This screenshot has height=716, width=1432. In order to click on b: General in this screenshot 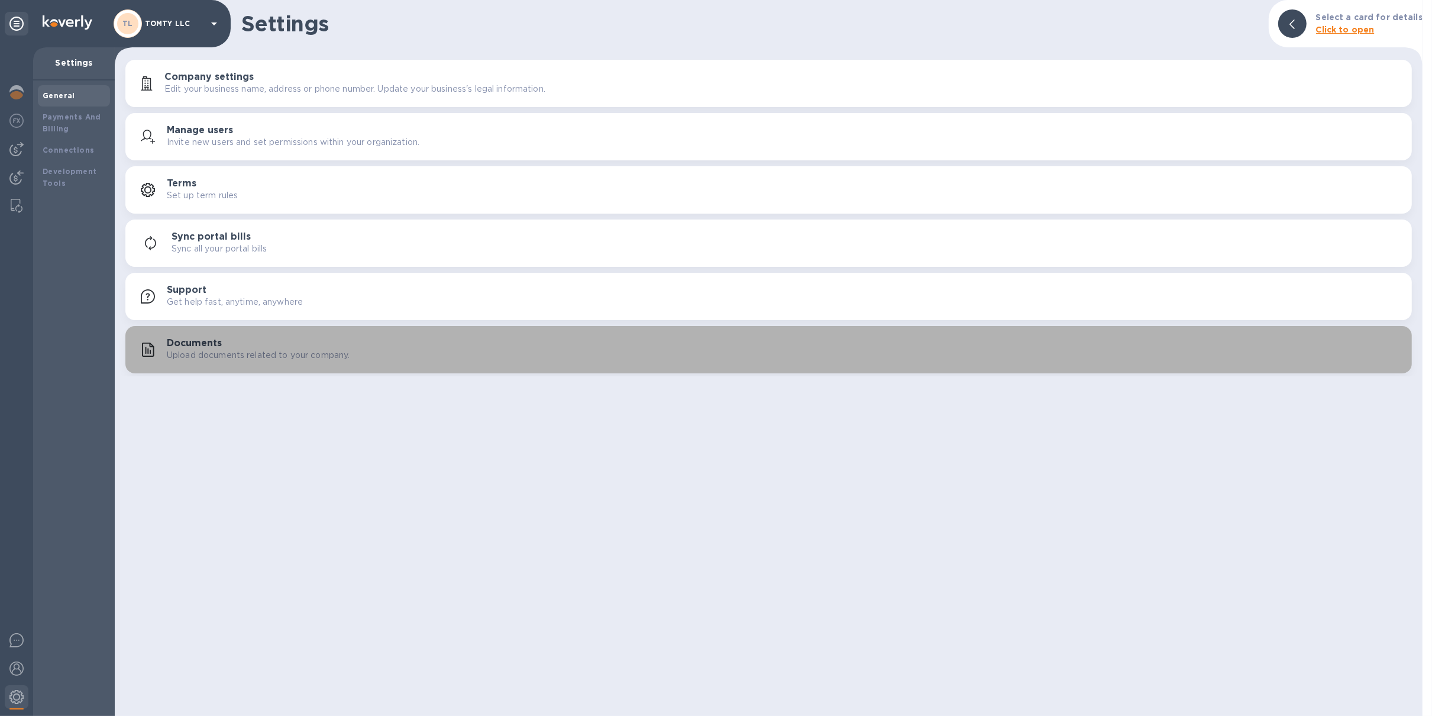, I will do `click(59, 95)`.